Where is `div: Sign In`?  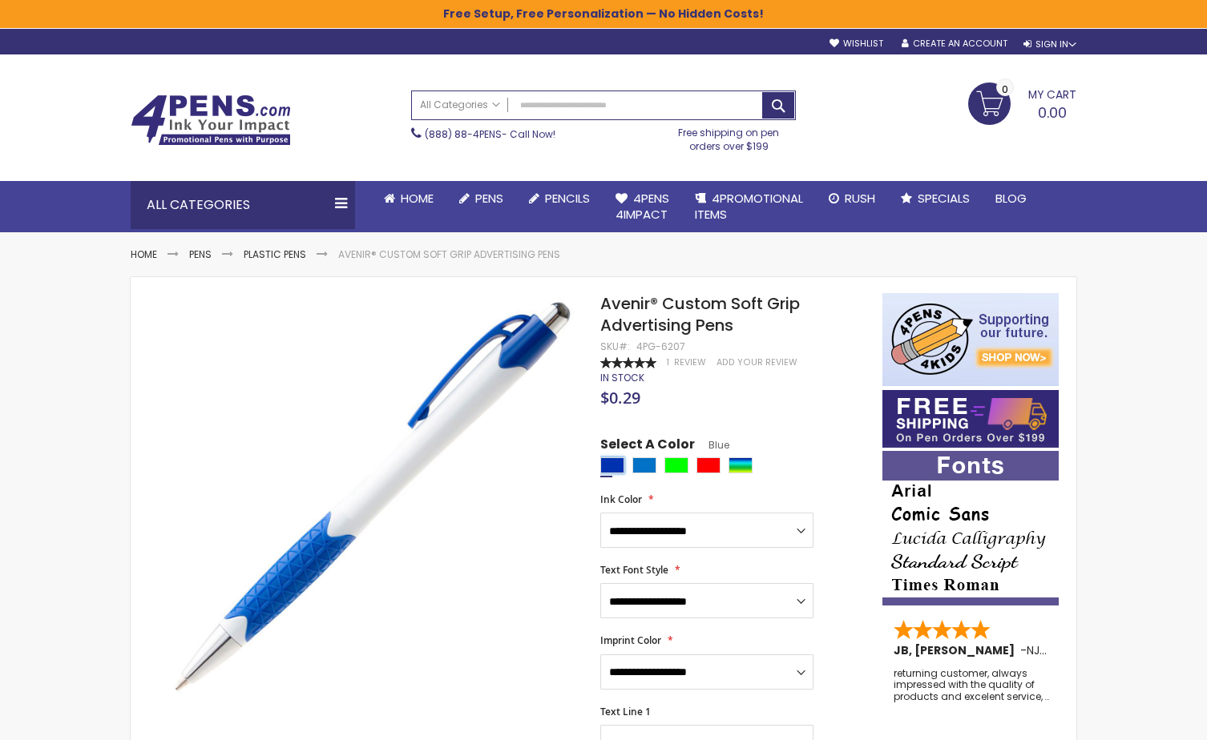 div: Sign In is located at coordinates (1050, 44).